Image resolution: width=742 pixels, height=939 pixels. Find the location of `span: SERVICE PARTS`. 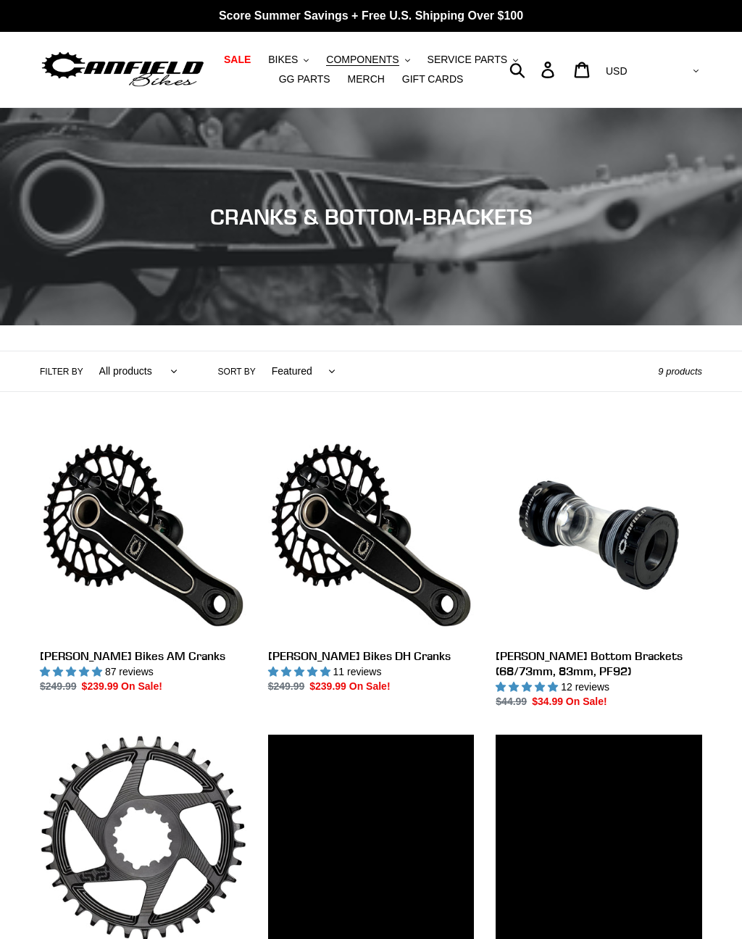

span: SERVICE PARTS is located at coordinates (467, 59).